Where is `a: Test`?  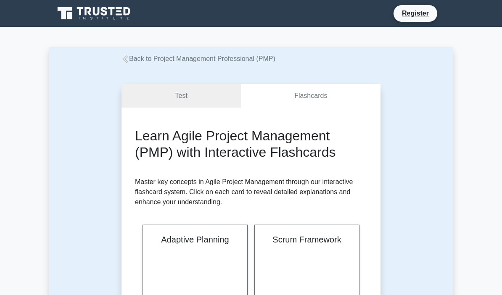 a: Test is located at coordinates (181, 96).